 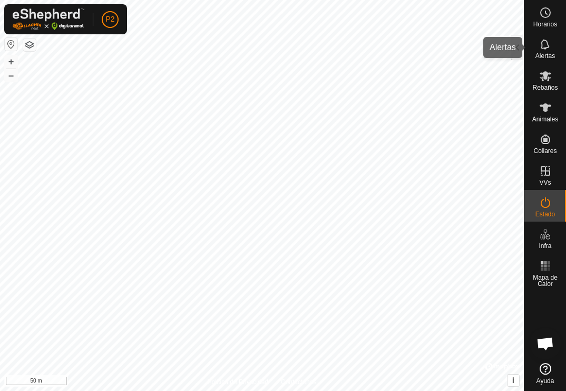 I want to click on button: Capas del Mapa, so click(x=30, y=45).